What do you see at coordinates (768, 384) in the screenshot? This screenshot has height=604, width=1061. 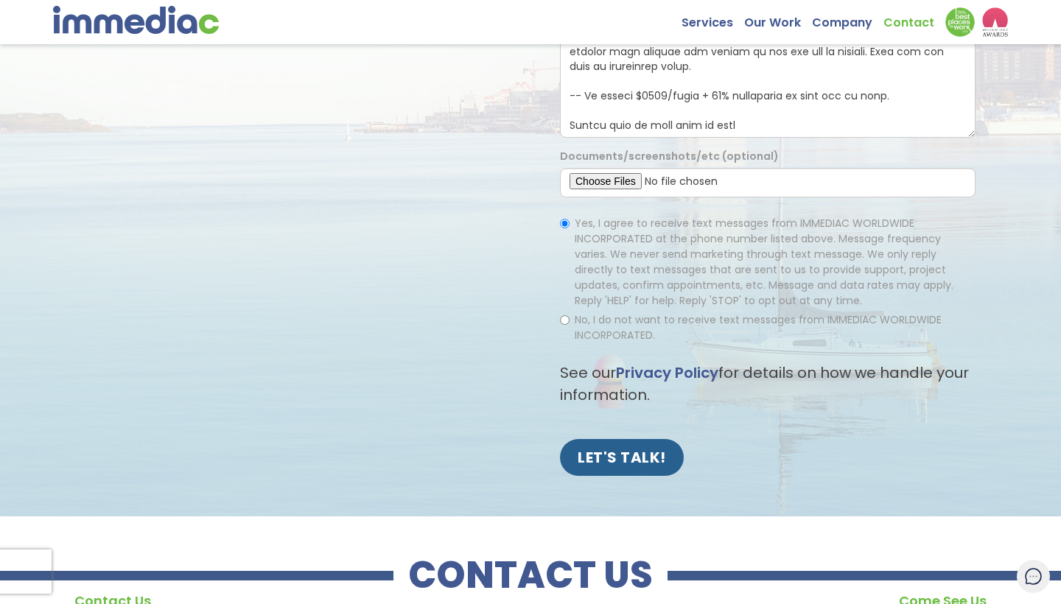 I see `p: See our for details on how we handle your information.` at bounding box center [768, 384].